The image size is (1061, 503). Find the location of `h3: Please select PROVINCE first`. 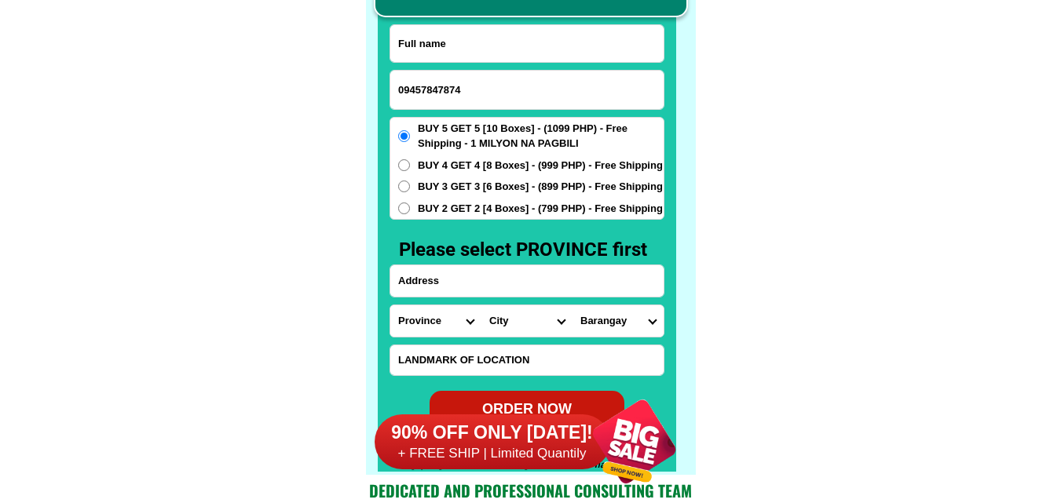

h3: Please select PROVINCE first is located at coordinates (531, 250).